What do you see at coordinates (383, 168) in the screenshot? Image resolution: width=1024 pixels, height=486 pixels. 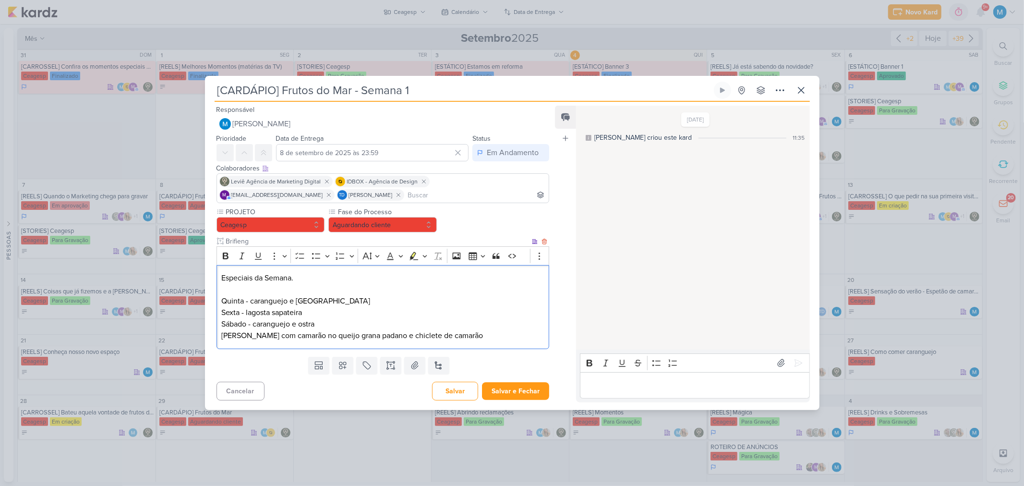 I see `div: Colaboradores` at bounding box center [383, 168].